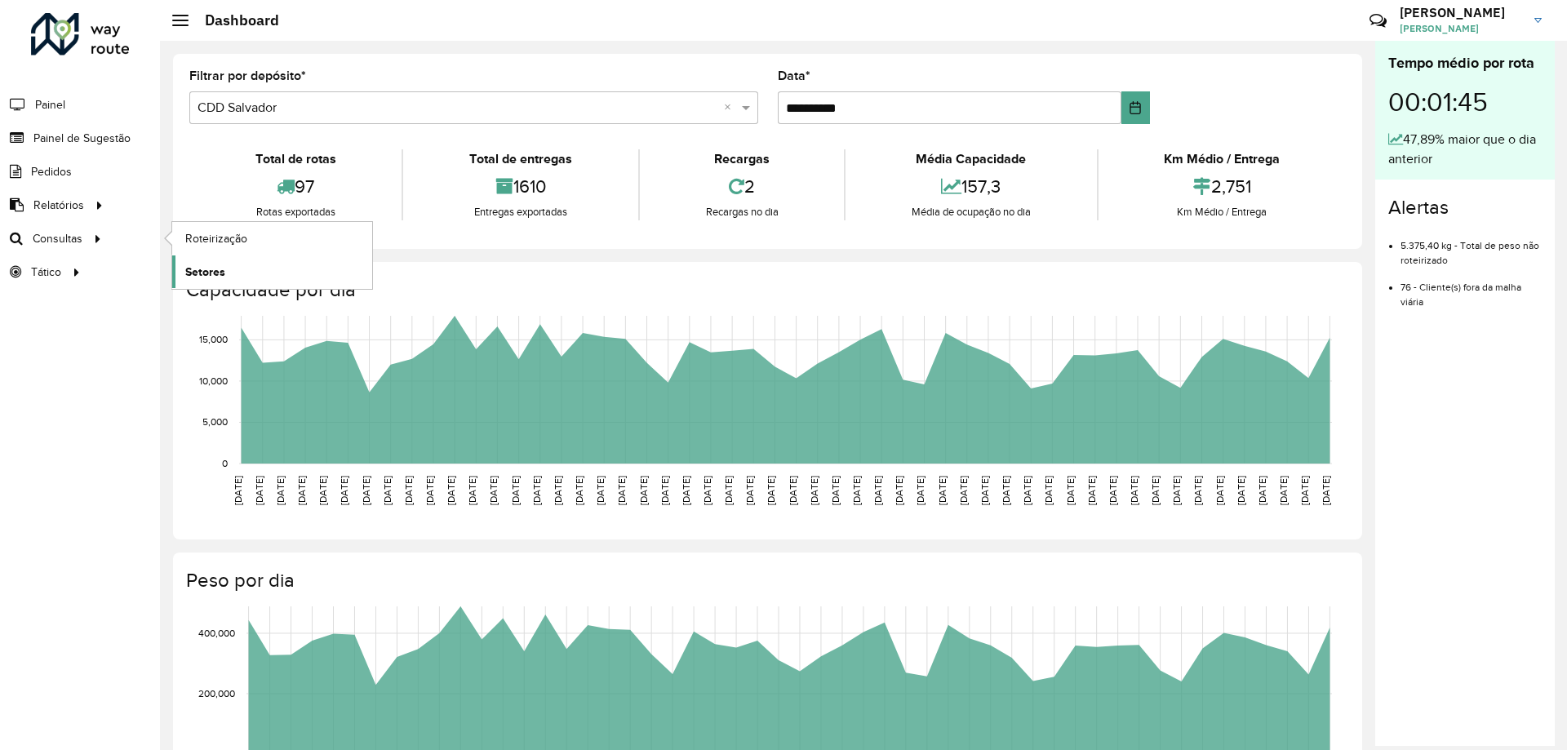  I want to click on div: 97, so click(295, 186).